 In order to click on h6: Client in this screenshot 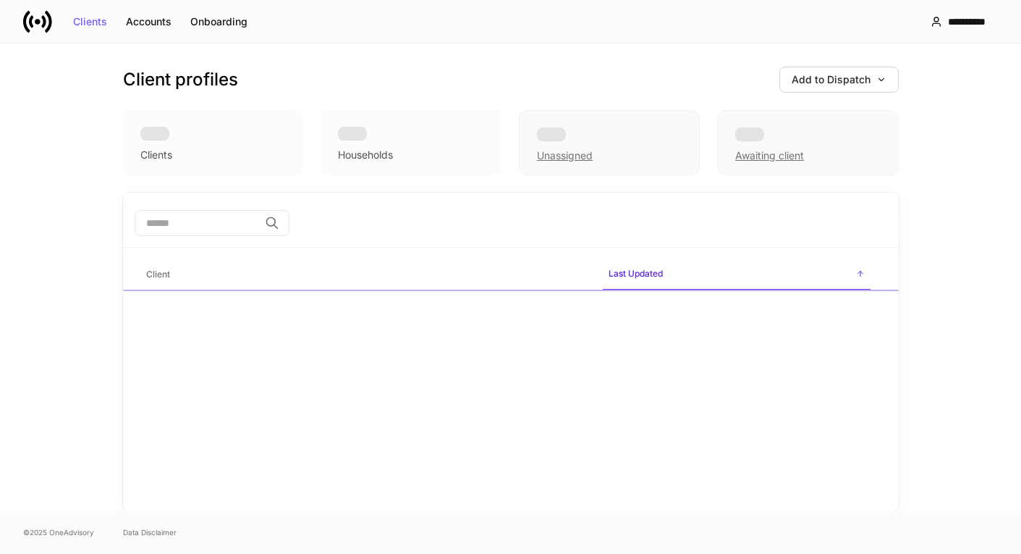, I will do `click(158, 274)`.